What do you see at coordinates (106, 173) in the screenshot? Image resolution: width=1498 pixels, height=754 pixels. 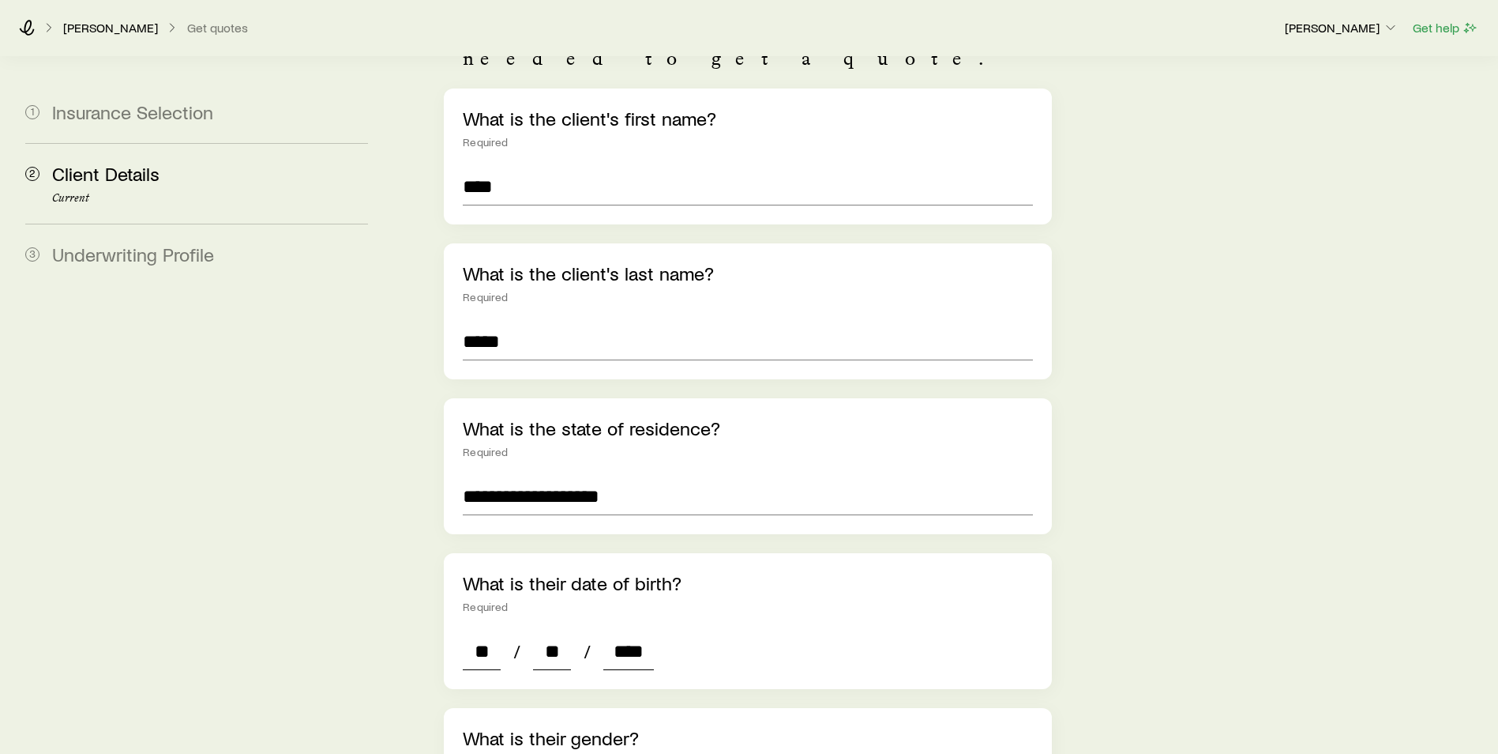 I see `span: Client Details` at bounding box center [106, 173].